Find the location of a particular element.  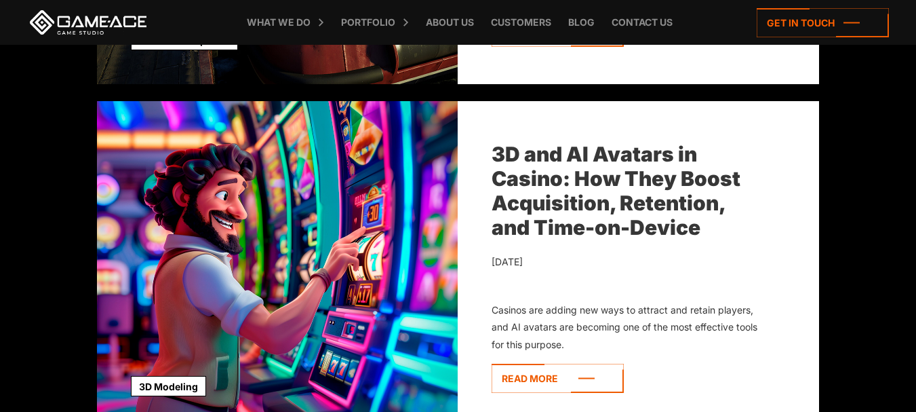

a: Read more is located at coordinates (557, 378).